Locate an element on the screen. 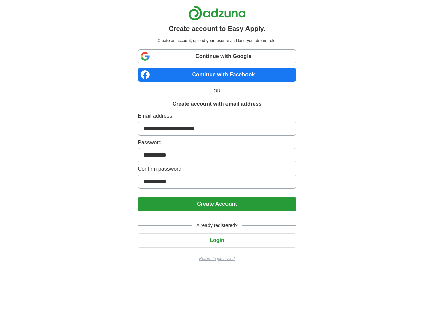 The image size is (434, 309). label: Password is located at coordinates (217, 143).